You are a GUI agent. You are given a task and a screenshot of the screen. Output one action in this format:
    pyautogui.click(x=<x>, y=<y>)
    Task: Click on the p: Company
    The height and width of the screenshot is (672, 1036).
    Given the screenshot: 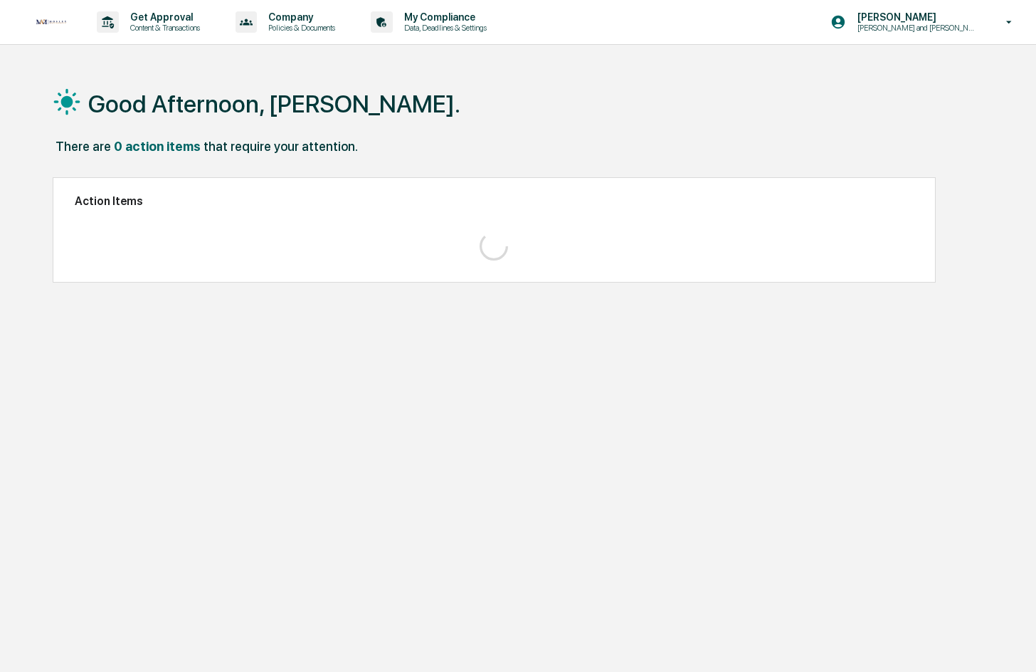 What is the action you would take?
    pyautogui.click(x=300, y=17)
    